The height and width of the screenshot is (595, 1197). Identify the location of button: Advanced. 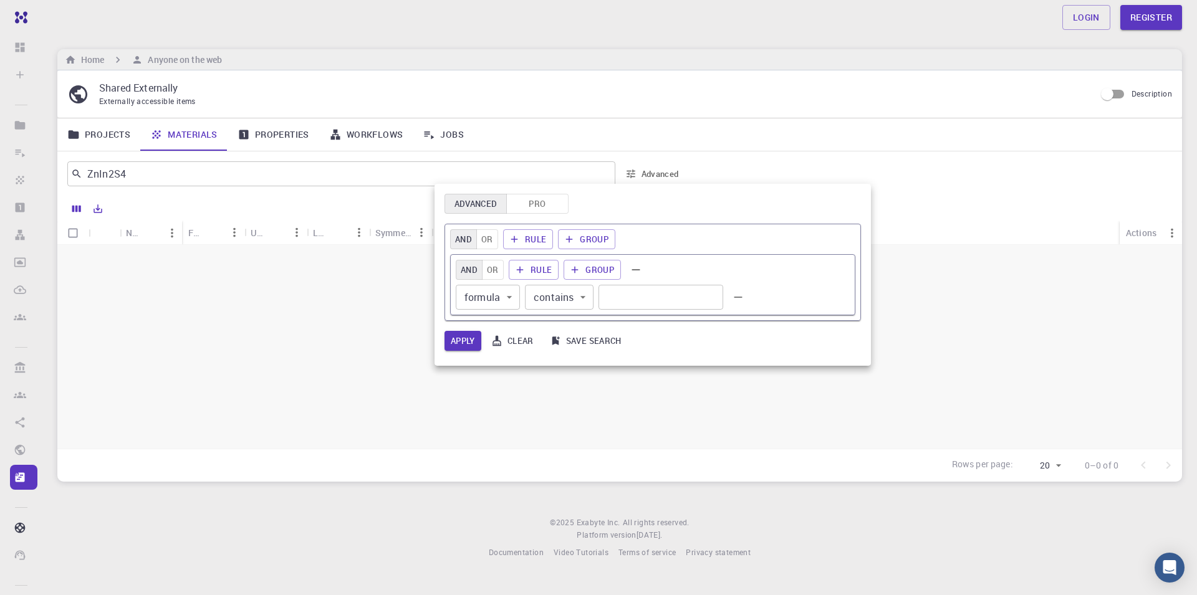
(476, 204).